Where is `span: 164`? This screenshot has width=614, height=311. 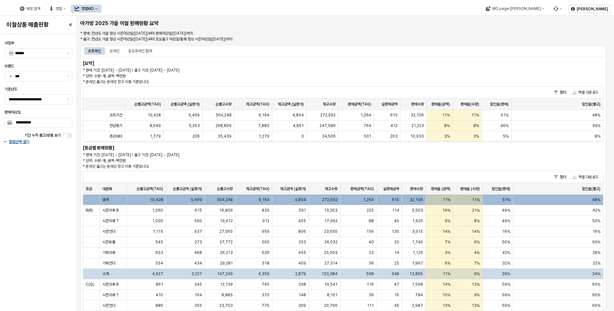 span: 164 is located at coordinates (198, 295).